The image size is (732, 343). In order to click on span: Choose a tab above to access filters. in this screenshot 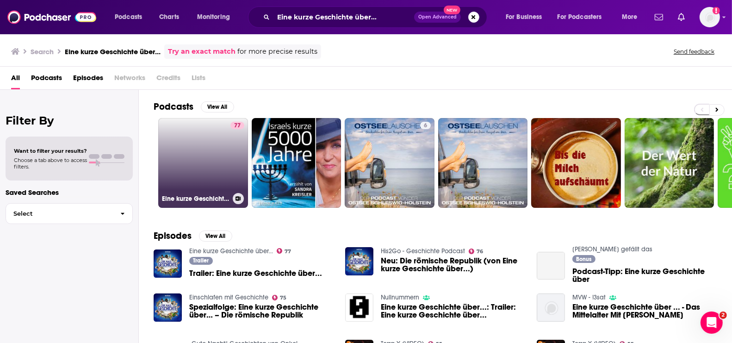, I will do `click(50, 163)`.